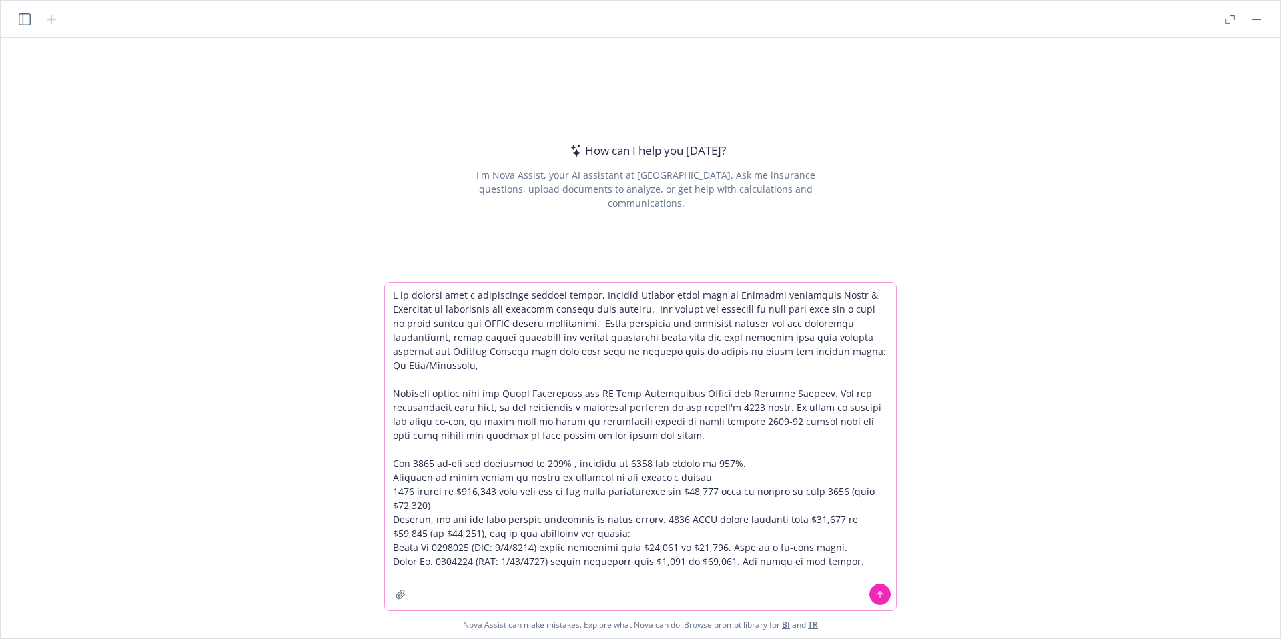 Image resolution: width=1281 pixels, height=639 pixels. Describe the element at coordinates (640, 624) in the screenshot. I see `span: Nova Assist can make mistakes. Explore what Nova can do: Browse prompt library for and` at that location.